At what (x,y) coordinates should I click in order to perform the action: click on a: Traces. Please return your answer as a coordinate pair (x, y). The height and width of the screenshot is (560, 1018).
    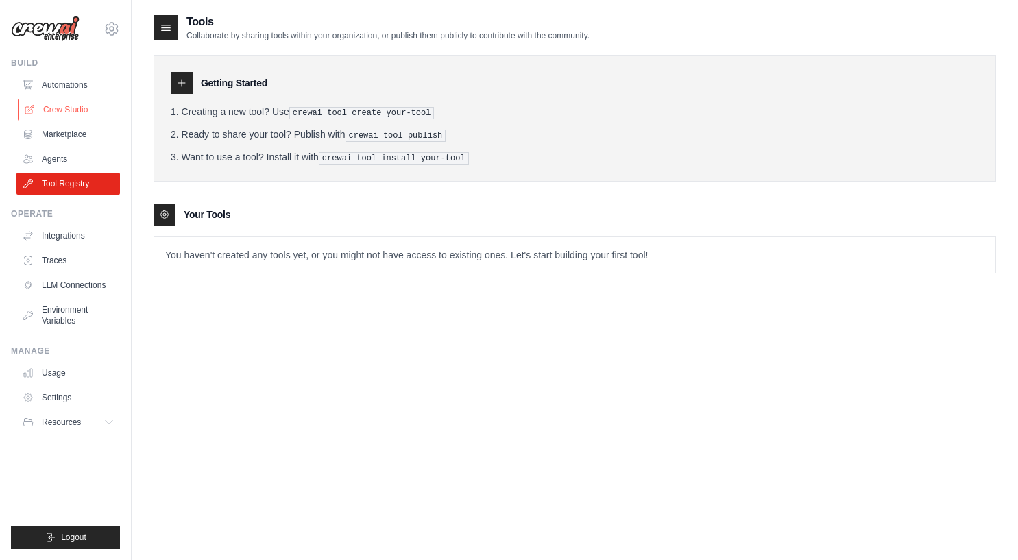
    Looking at the image, I should click on (68, 260).